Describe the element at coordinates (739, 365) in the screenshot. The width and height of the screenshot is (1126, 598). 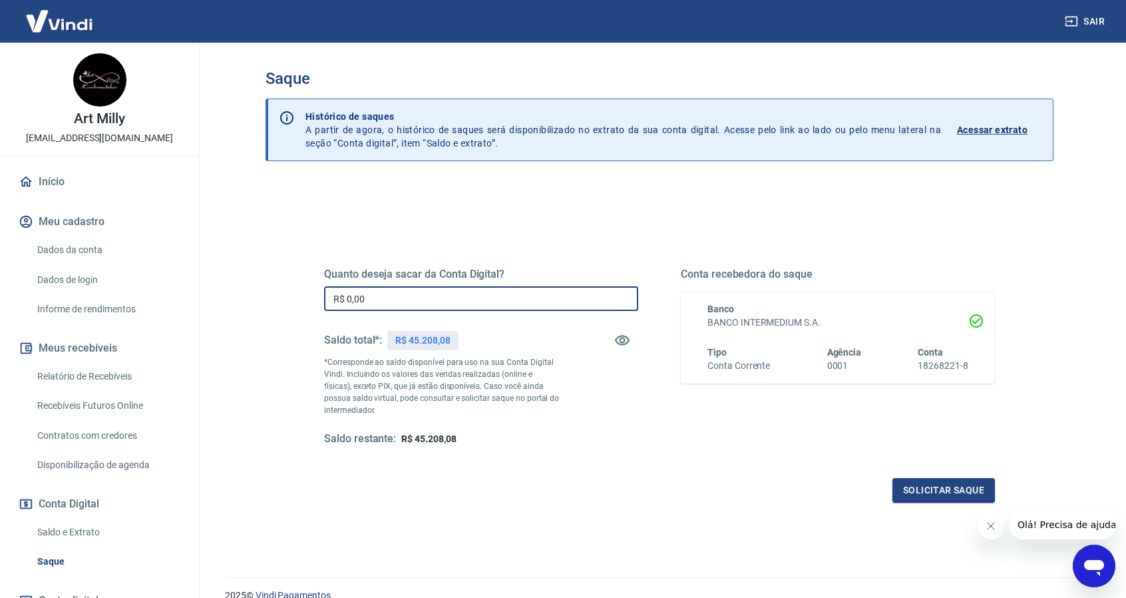
I see `h6: Conta Corrente` at that location.